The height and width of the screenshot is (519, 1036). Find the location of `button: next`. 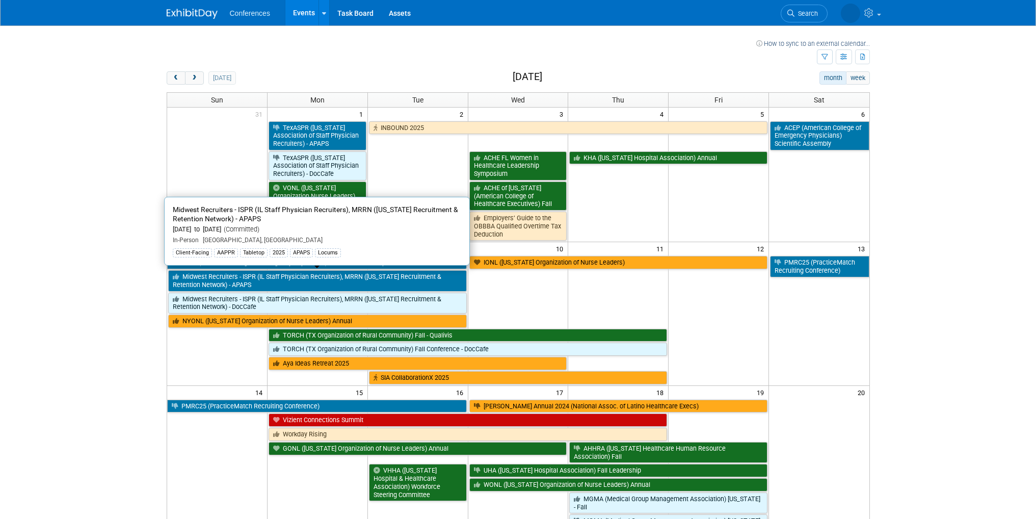

button: next is located at coordinates (194, 78).